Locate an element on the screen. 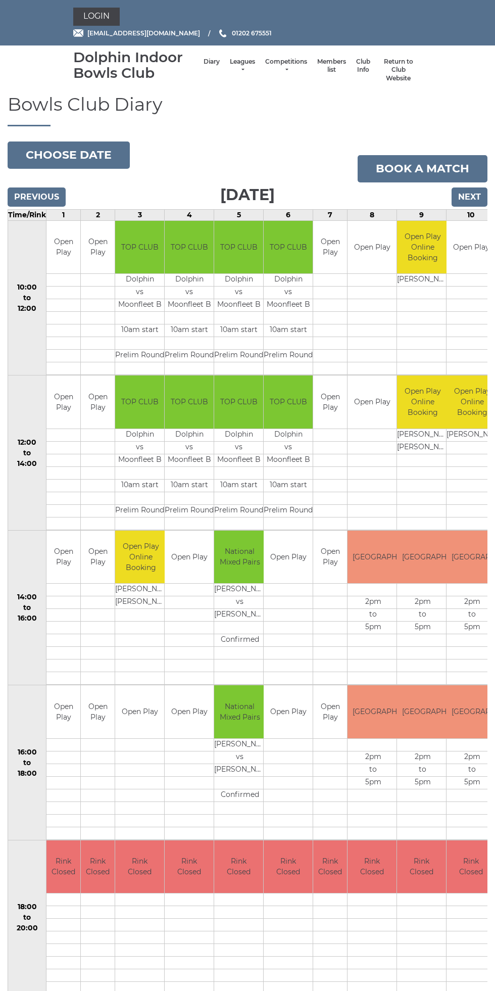  td: 6 is located at coordinates (289, 215).